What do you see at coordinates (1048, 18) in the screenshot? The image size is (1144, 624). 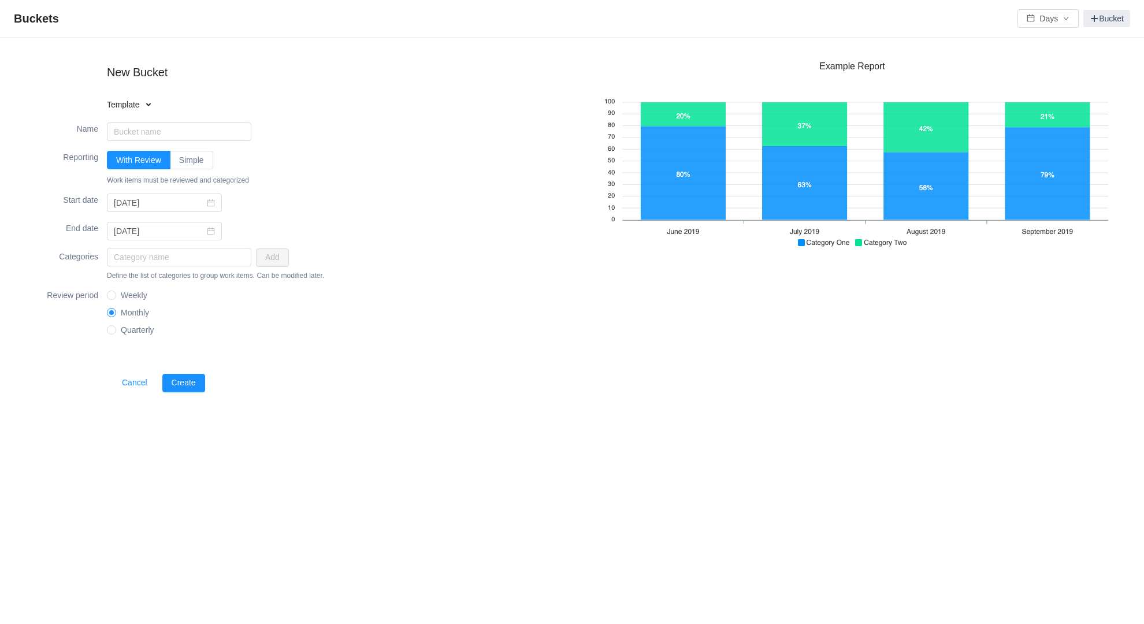 I see `button: icon: calendarDaysicon: down` at bounding box center [1048, 18].